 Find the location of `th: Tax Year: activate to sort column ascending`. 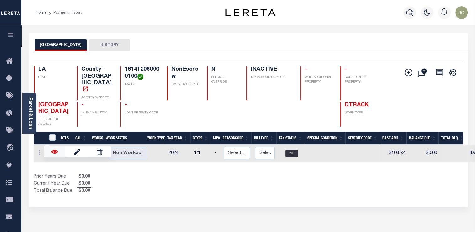

th: Tax Year: activate to sort column ascending is located at coordinates (177, 138).